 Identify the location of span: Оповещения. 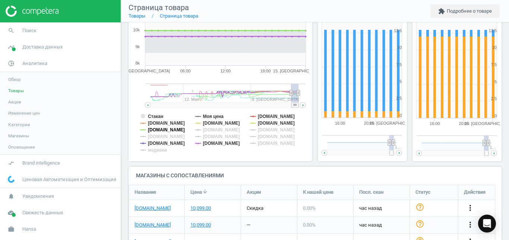
(21, 147).